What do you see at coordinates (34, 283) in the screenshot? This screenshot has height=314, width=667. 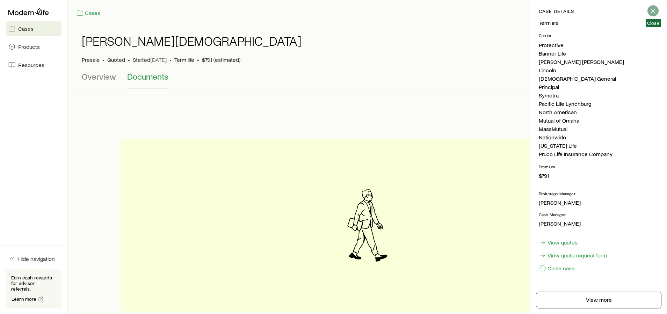 I see `p: Earn cash rewards for advisor referrals.` at bounding box center [34, 283].